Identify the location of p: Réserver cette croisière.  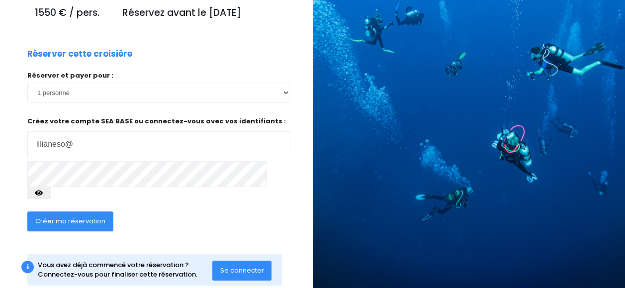
(80, 54).